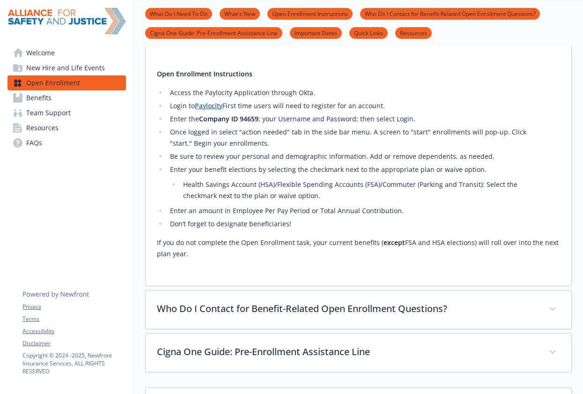  I want to click on li: Don’t forget to designate beneficiaries!​​, so click(364, 224).